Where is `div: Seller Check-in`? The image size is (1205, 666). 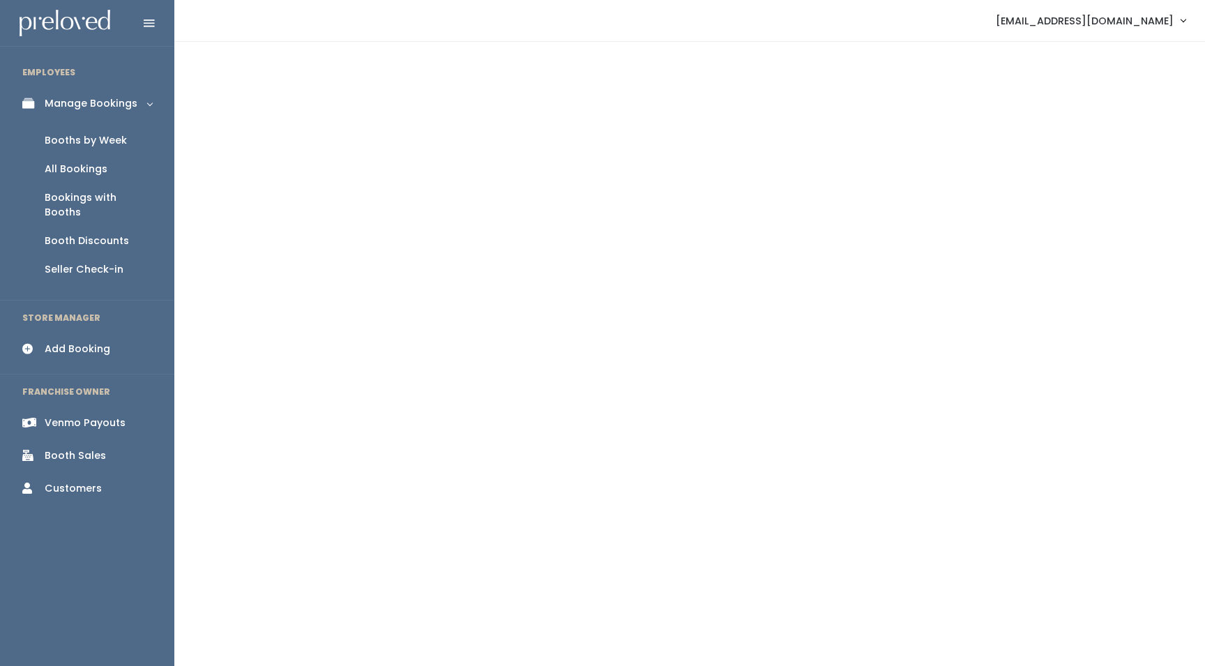
div: Seller Check-in is located at coordinates (84, 269).